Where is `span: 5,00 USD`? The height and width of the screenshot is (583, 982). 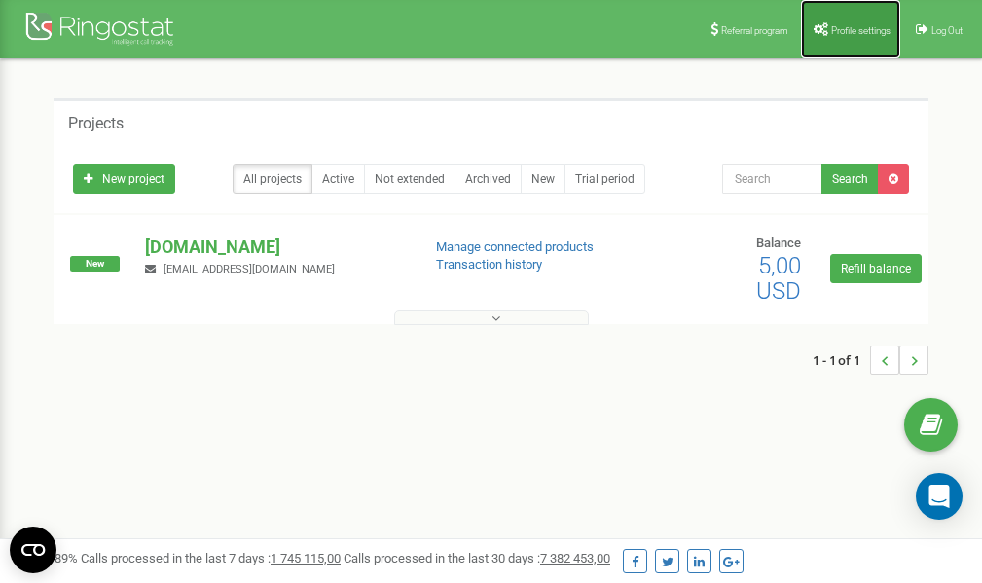
span: 5,00 USD is located at coordinates (779, 278).